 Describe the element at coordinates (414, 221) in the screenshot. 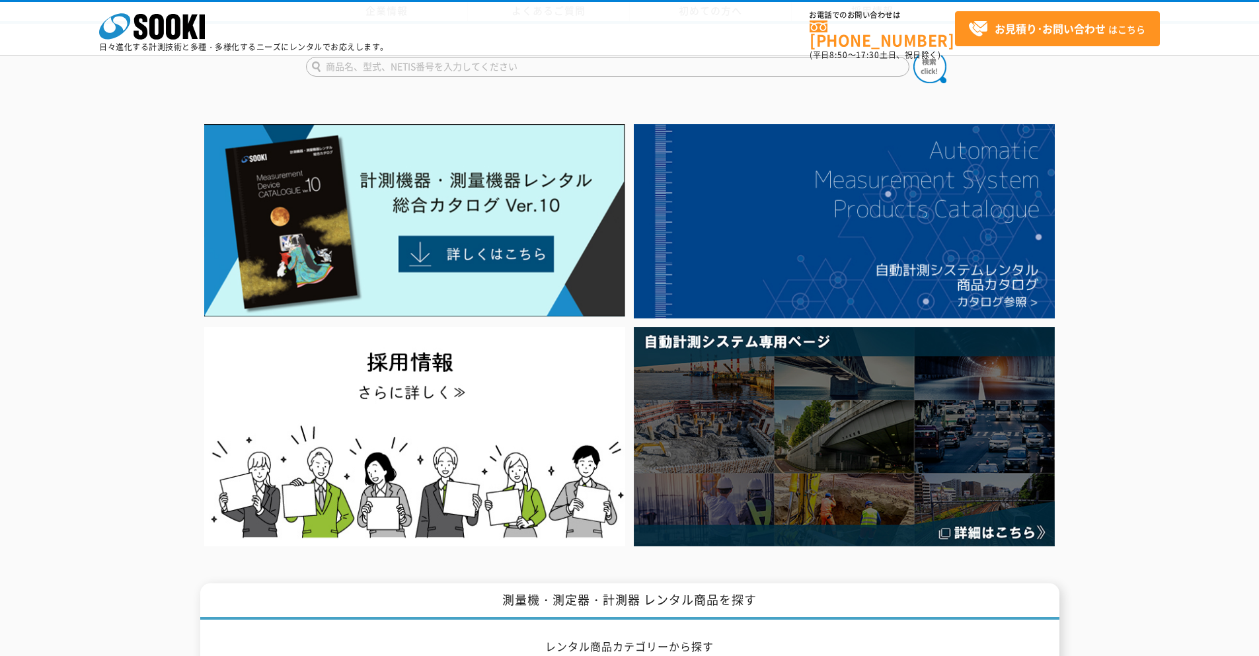

I see `img: Catalog Ver10` at that location.